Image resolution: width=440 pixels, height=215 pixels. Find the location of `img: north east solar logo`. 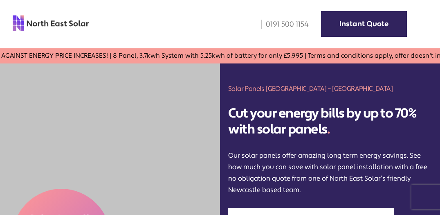

img: north east solar logo is located at coordinates (51, 23).